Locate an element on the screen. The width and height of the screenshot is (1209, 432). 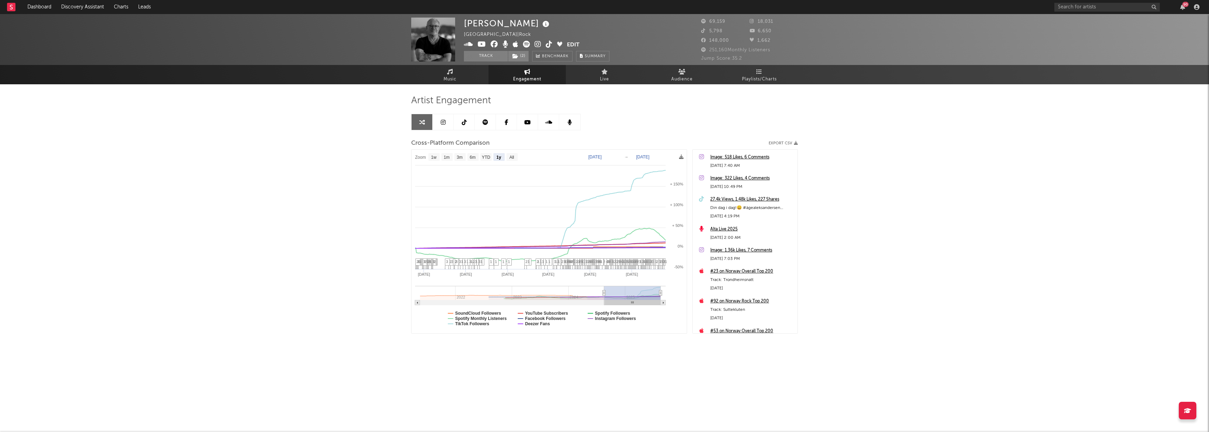
text: 1w is located at coordinates (434, 157).